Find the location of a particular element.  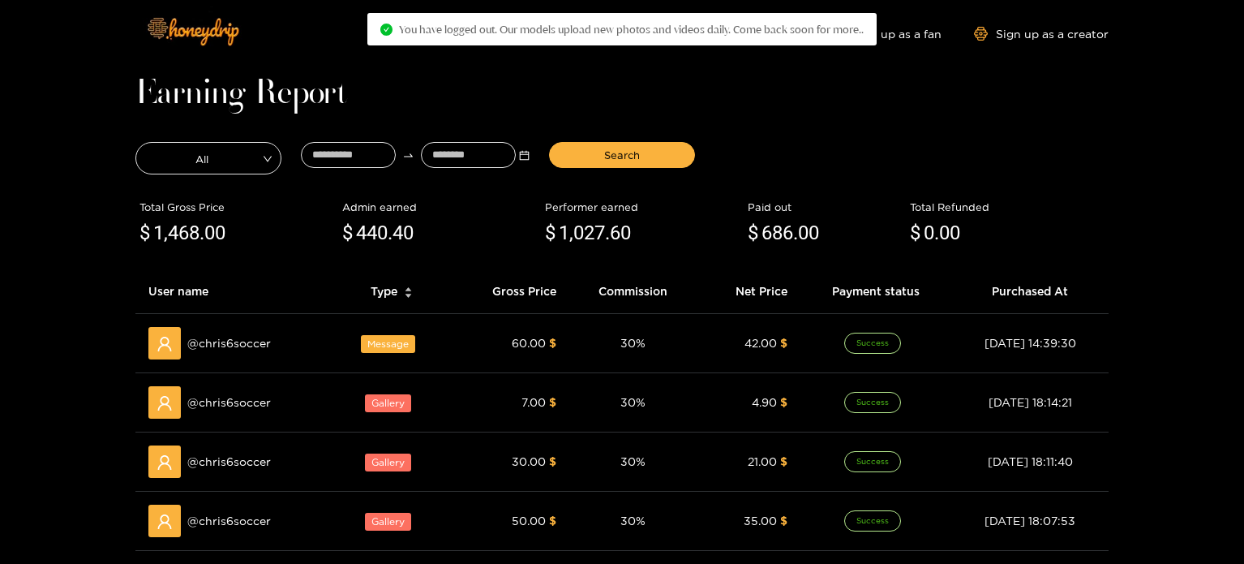

span: You have logged out. Our models upload new photos and videos daily. Come back soon for more.. is located at coordinates (631, 29).